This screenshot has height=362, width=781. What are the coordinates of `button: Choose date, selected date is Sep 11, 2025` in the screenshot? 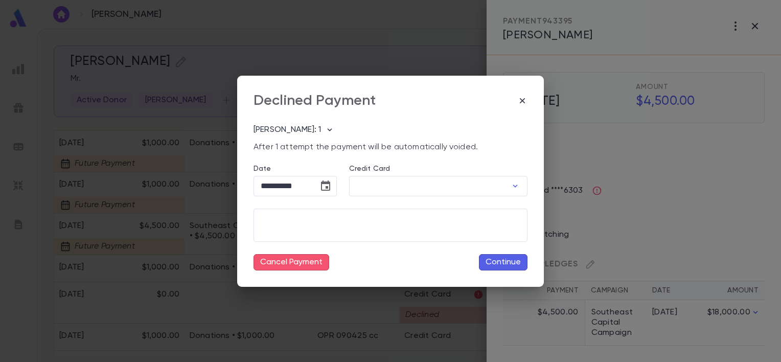 It's located at (326, 186).